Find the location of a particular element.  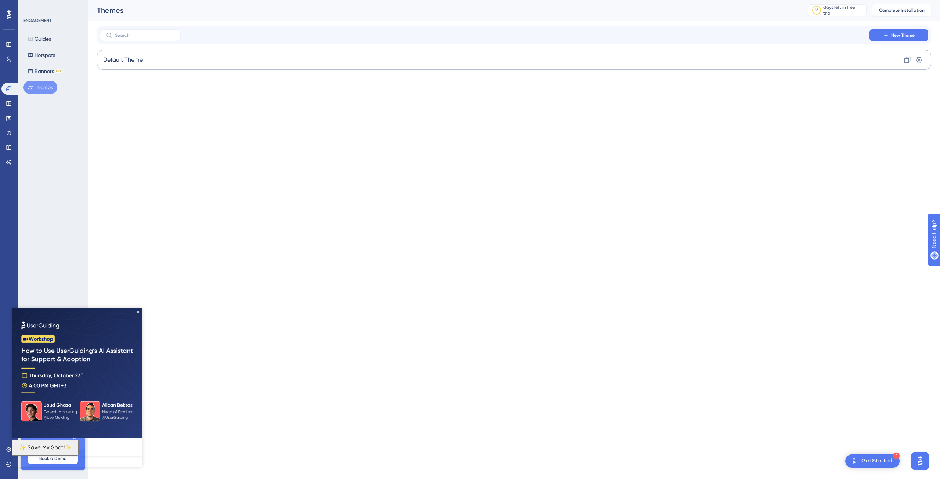

button: Guides is located at coordinates (39, 39).